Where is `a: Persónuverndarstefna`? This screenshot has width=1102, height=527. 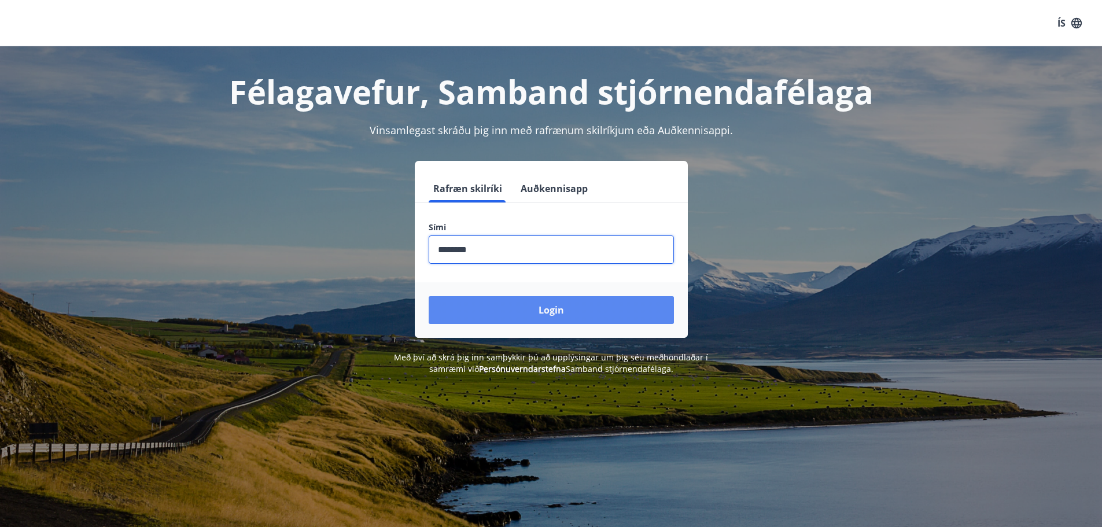
a: Persónuverndarstefna is located at coordinates (523, 369).